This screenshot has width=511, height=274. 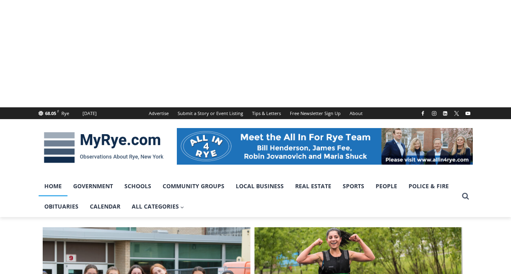 I want to click on a: Schools, so click(x=138, y=186).